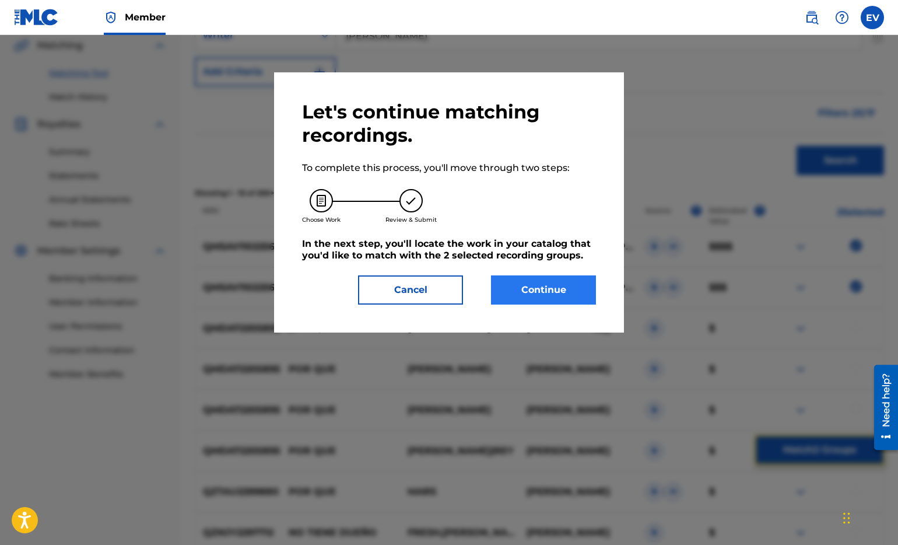 This screenshot has width=898, height=545. What do you see at coordinates (411, 290) in the screenshot?
I see `button: Cancel` at bounding box center [411, 290].